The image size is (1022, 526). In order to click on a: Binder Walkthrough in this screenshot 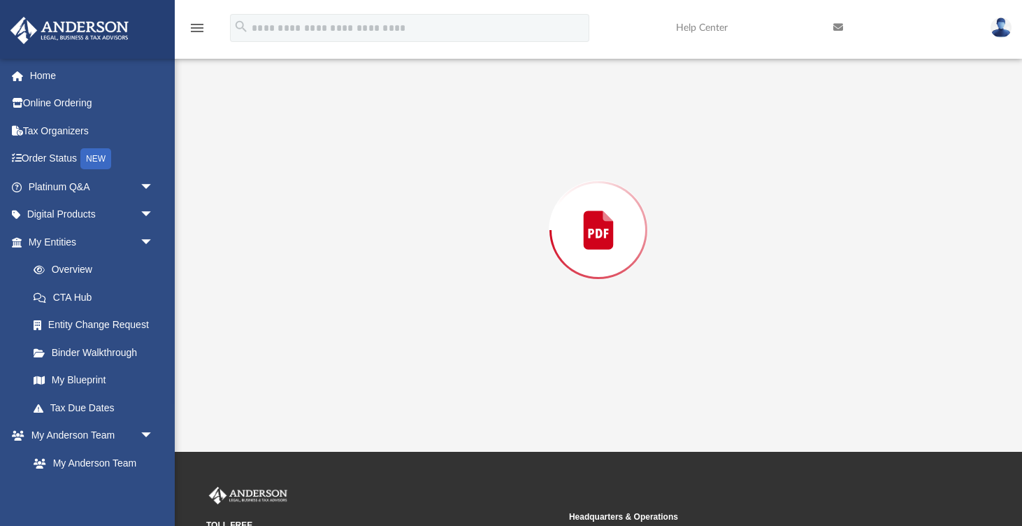, I will do `click(97, 352)`.